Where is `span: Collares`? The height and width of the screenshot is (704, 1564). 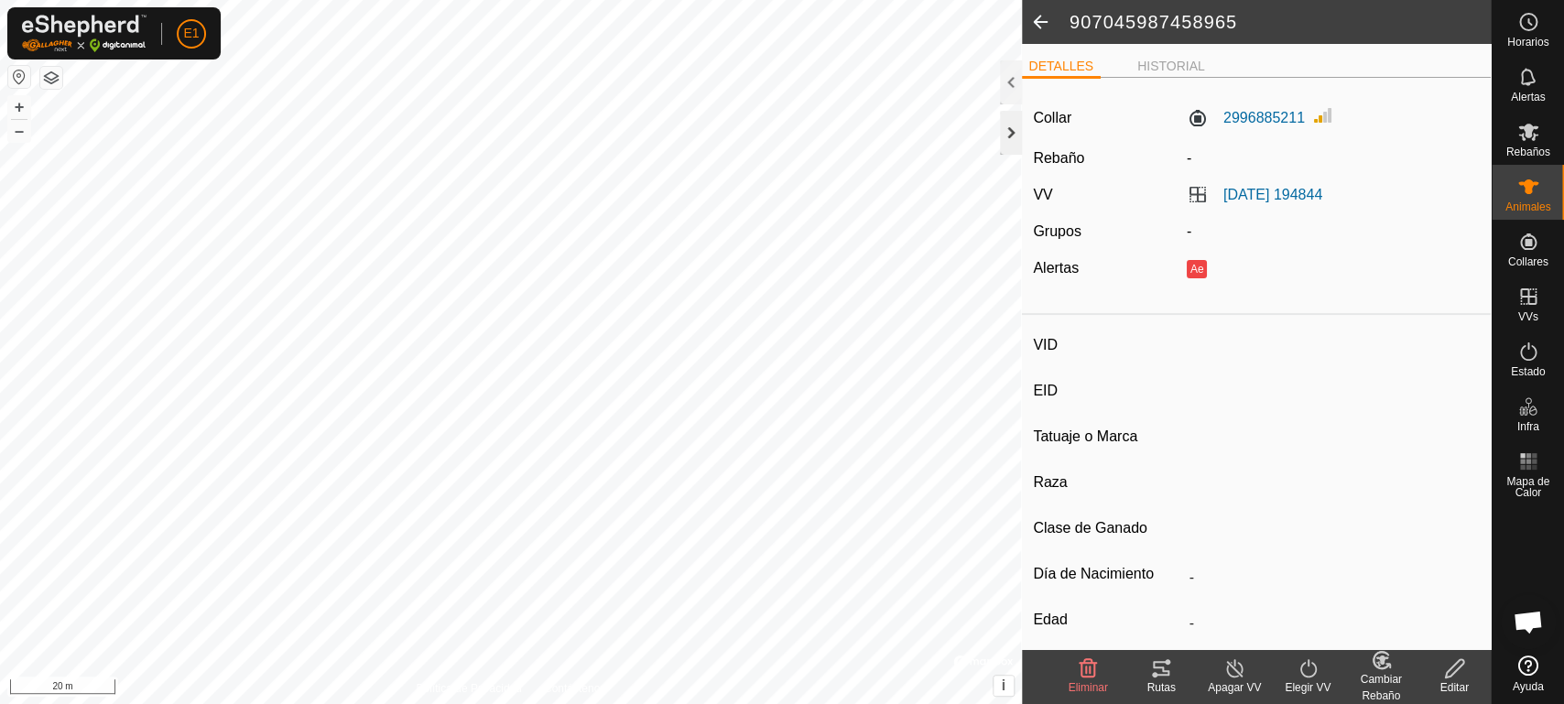 span: Collares is located at coordinates (1527, 262).